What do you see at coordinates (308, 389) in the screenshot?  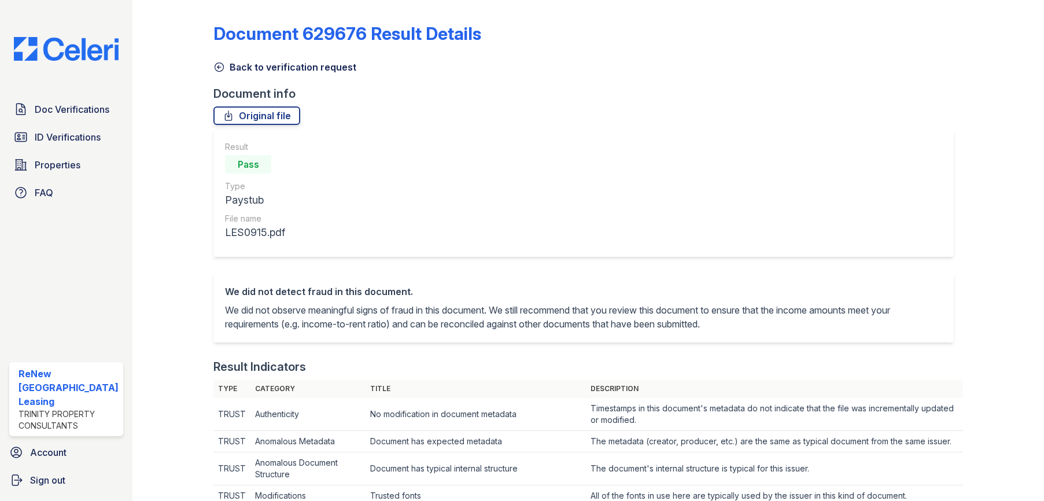 I see `th: Category` at bounding box center [308, 389].